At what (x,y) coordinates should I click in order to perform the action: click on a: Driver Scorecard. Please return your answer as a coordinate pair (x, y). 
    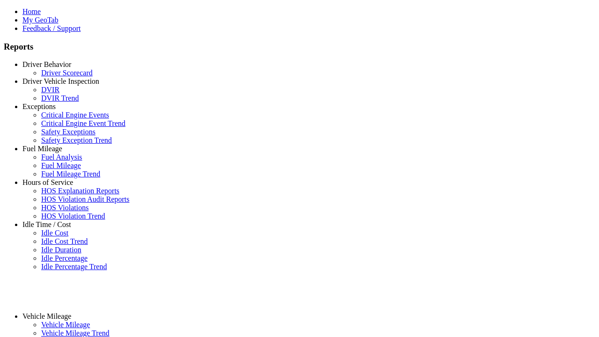
    Looking at the image, I should click on (67, 73).